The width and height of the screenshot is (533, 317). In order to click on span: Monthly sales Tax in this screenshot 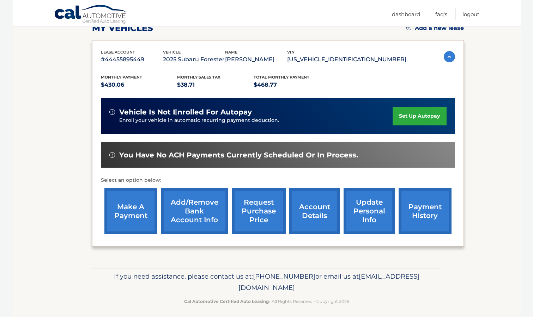, I will do `click(198, 77)`.